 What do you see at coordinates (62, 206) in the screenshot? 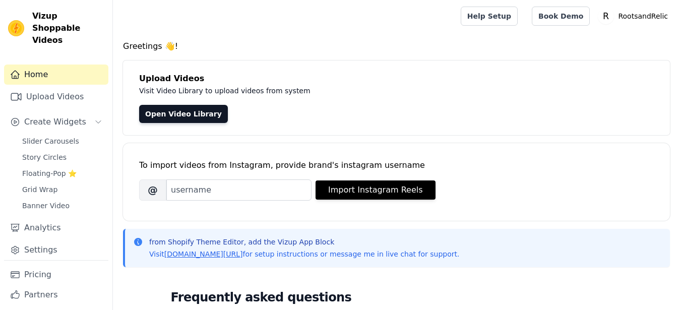
I see `a: Banner Video` at bounding box center [62, 206].